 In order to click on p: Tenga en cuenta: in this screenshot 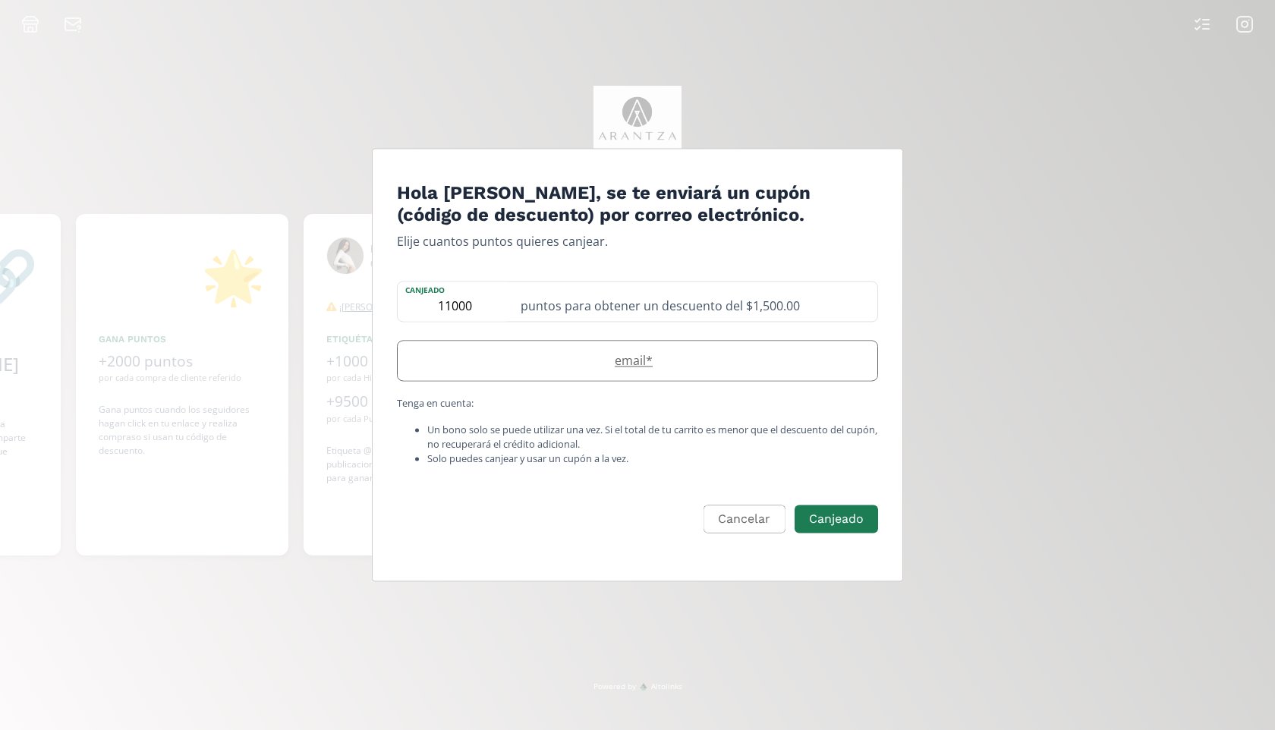, I will do `click(637, 403)`.